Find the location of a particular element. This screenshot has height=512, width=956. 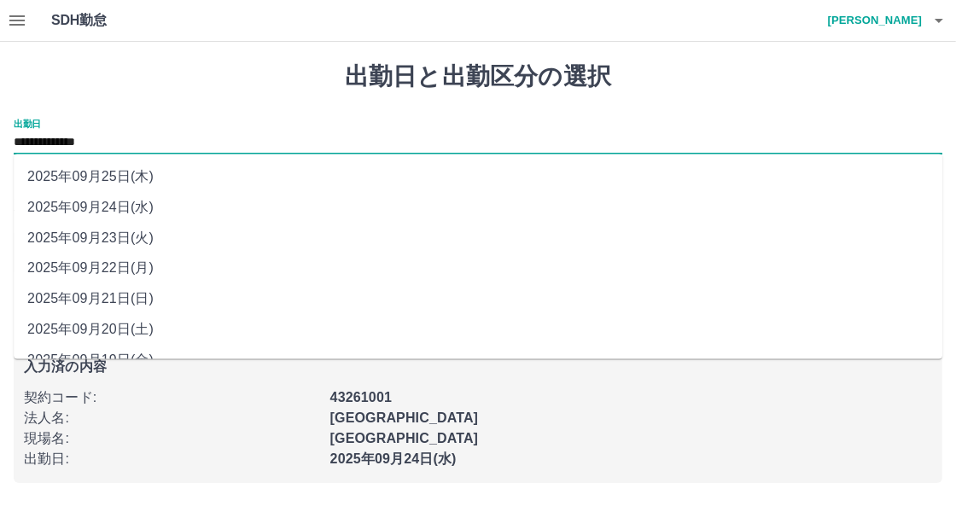

h1: 出勤日と出勤区分の選択 is located at coordinates (478, 77).